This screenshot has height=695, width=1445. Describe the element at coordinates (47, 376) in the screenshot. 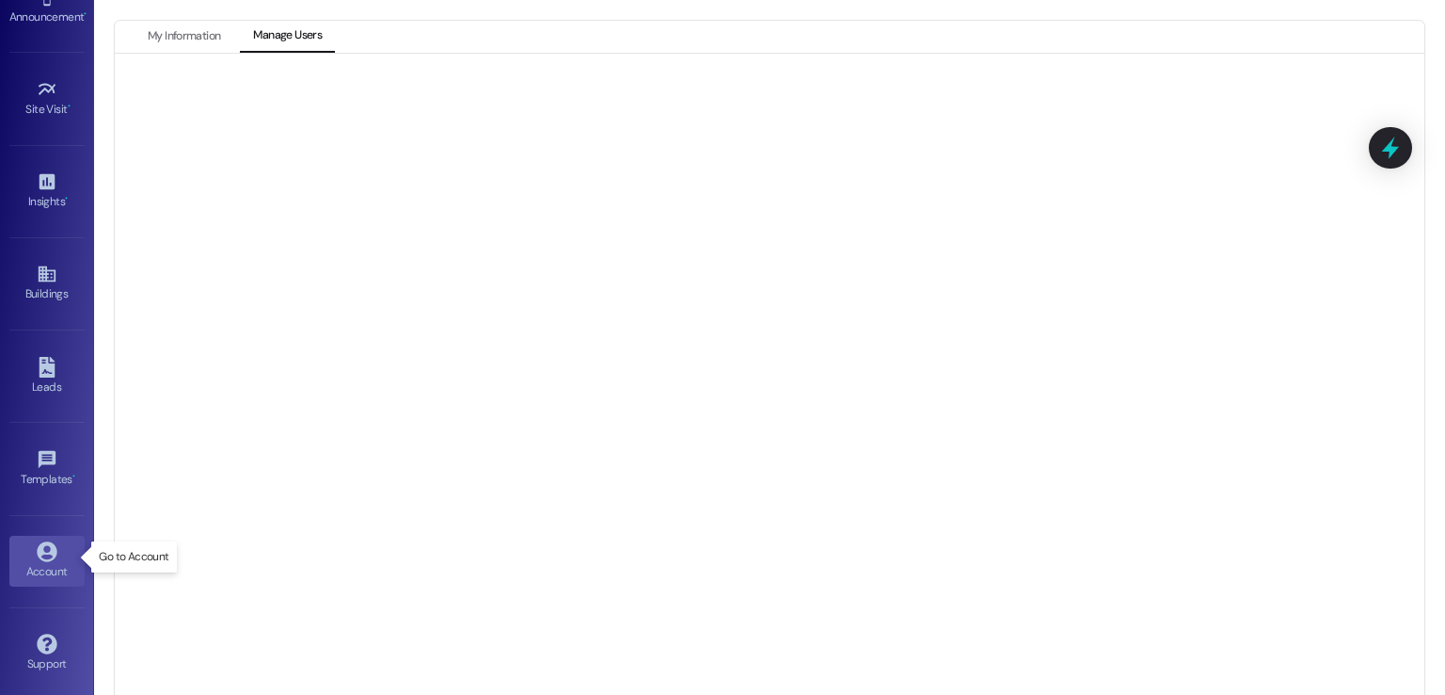

I see `a: Leads` at that location.